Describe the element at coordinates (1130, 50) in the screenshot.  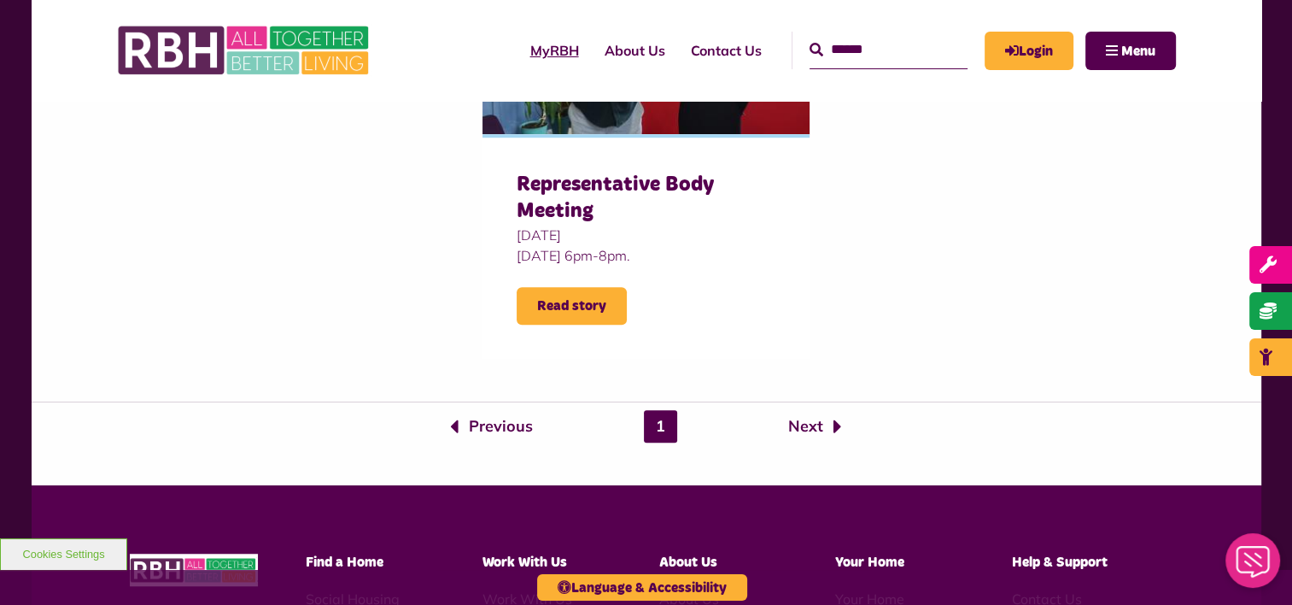
I see `button: Navigation` at that location.